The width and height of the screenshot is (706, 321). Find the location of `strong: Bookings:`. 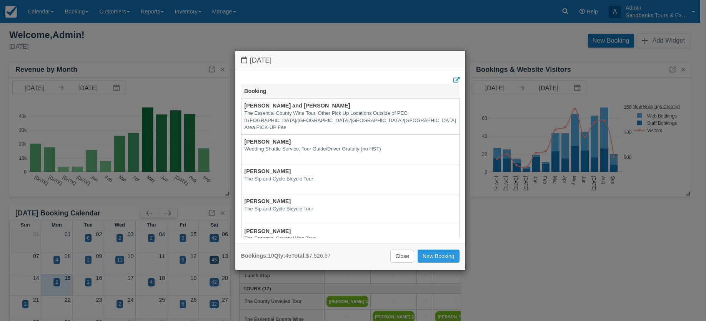

strong: Bookings: is located at coordinates (255, 256).